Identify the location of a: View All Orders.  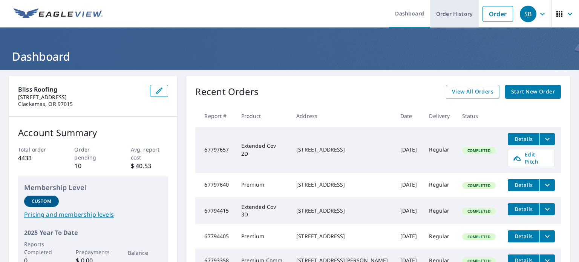
(473, 92).